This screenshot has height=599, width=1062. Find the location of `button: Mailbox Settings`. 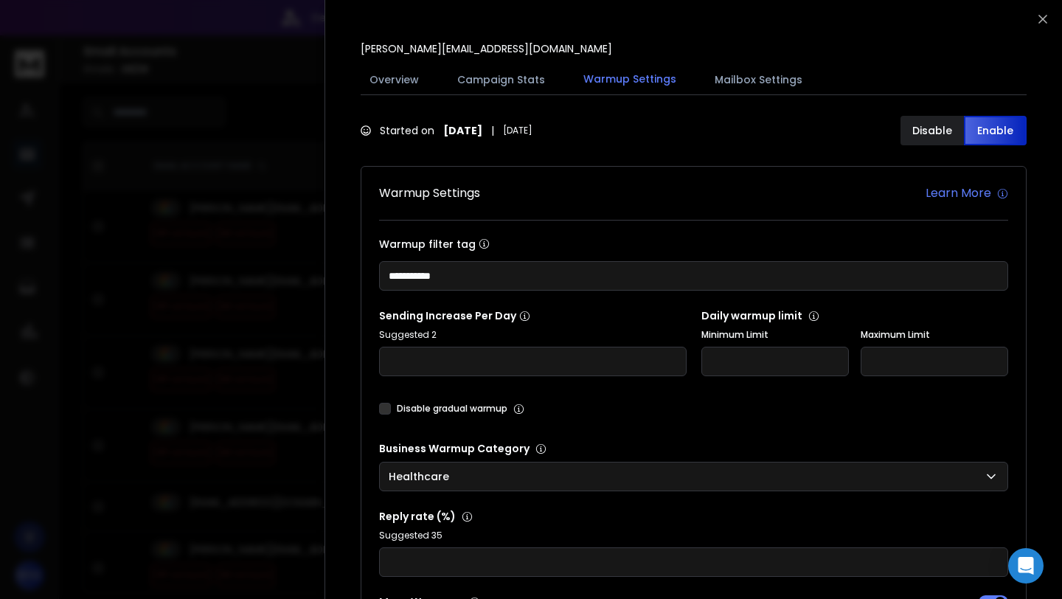

button: Mailbox Settings is located at coordinates (758, 80).